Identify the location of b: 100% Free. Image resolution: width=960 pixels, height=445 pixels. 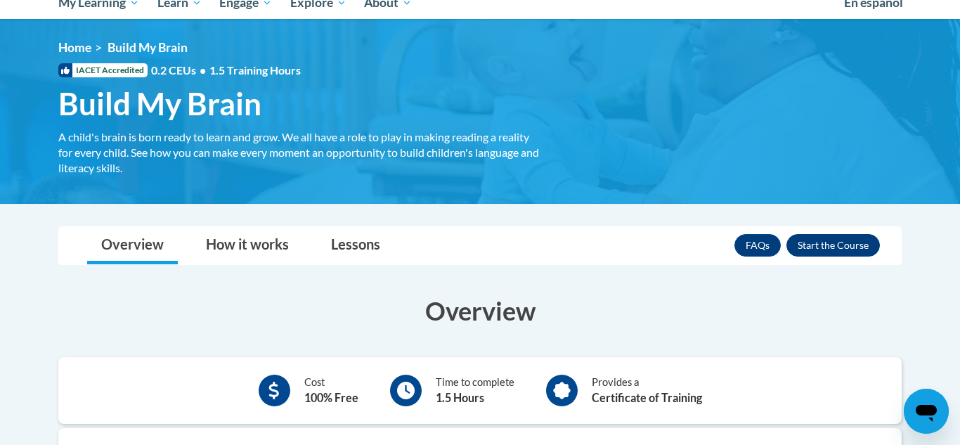
(331, 397).